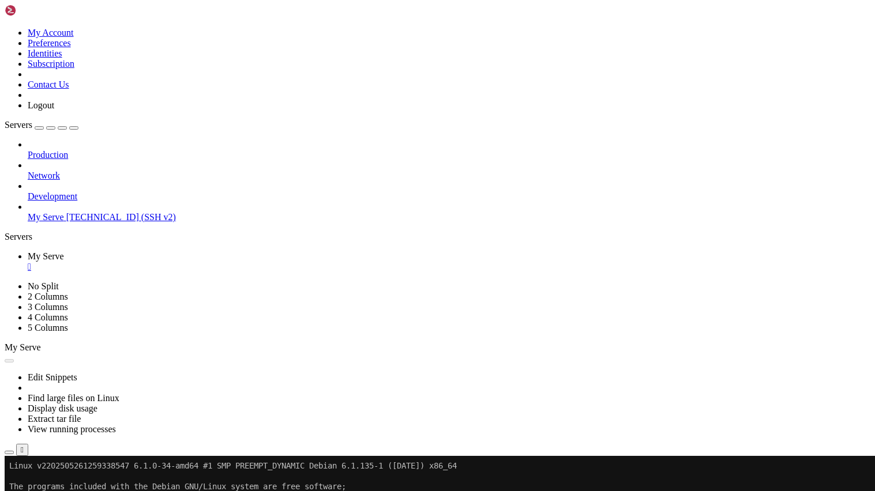 The width and height of the screenshot is (875, 491). I want to click on span: Servers, so click(18, 125).